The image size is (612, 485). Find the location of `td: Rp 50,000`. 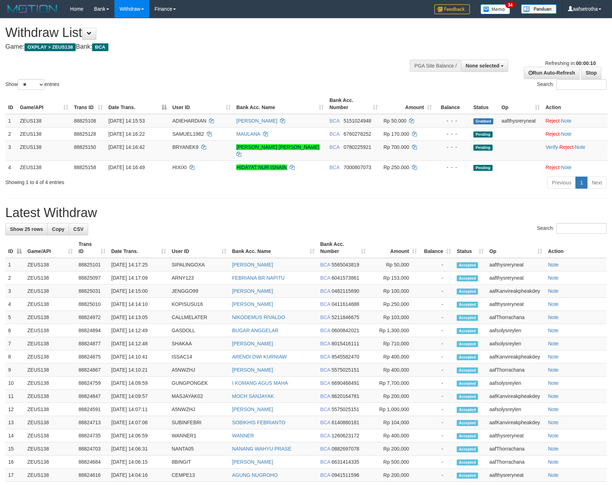

td: Rp 50,000 is located at coordinates (394, 265).